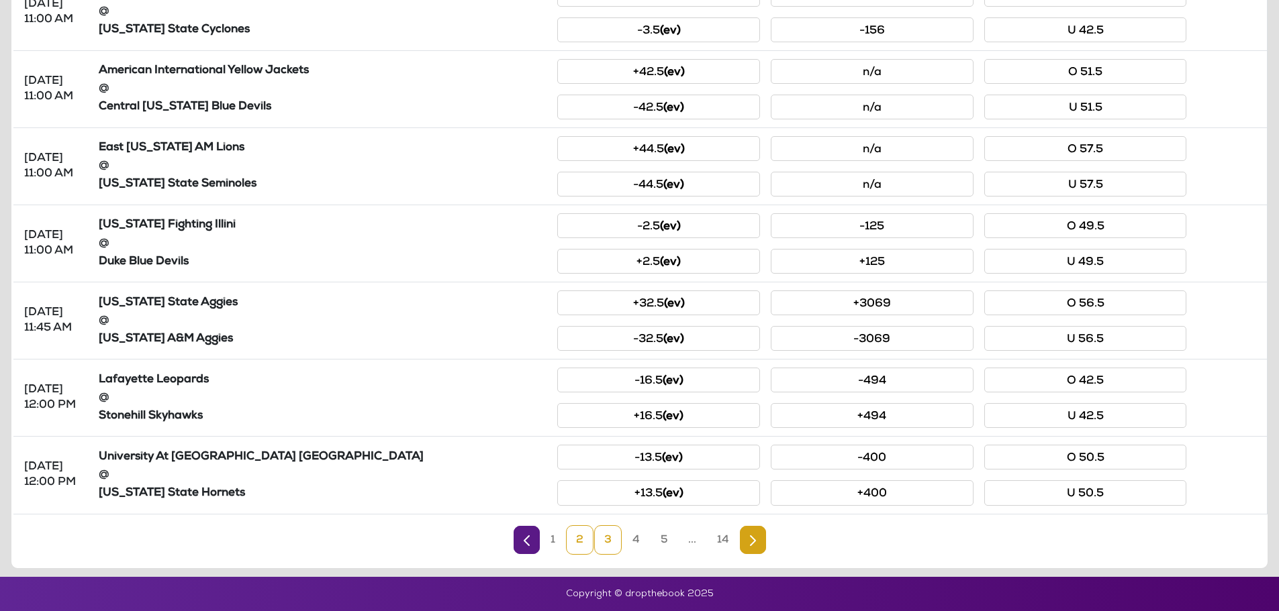 This screenshot has height=611, width=1279. Describe the element at coordinates (658, 380) in the screenshot. I see `button: -16.5(ev)` at that location.